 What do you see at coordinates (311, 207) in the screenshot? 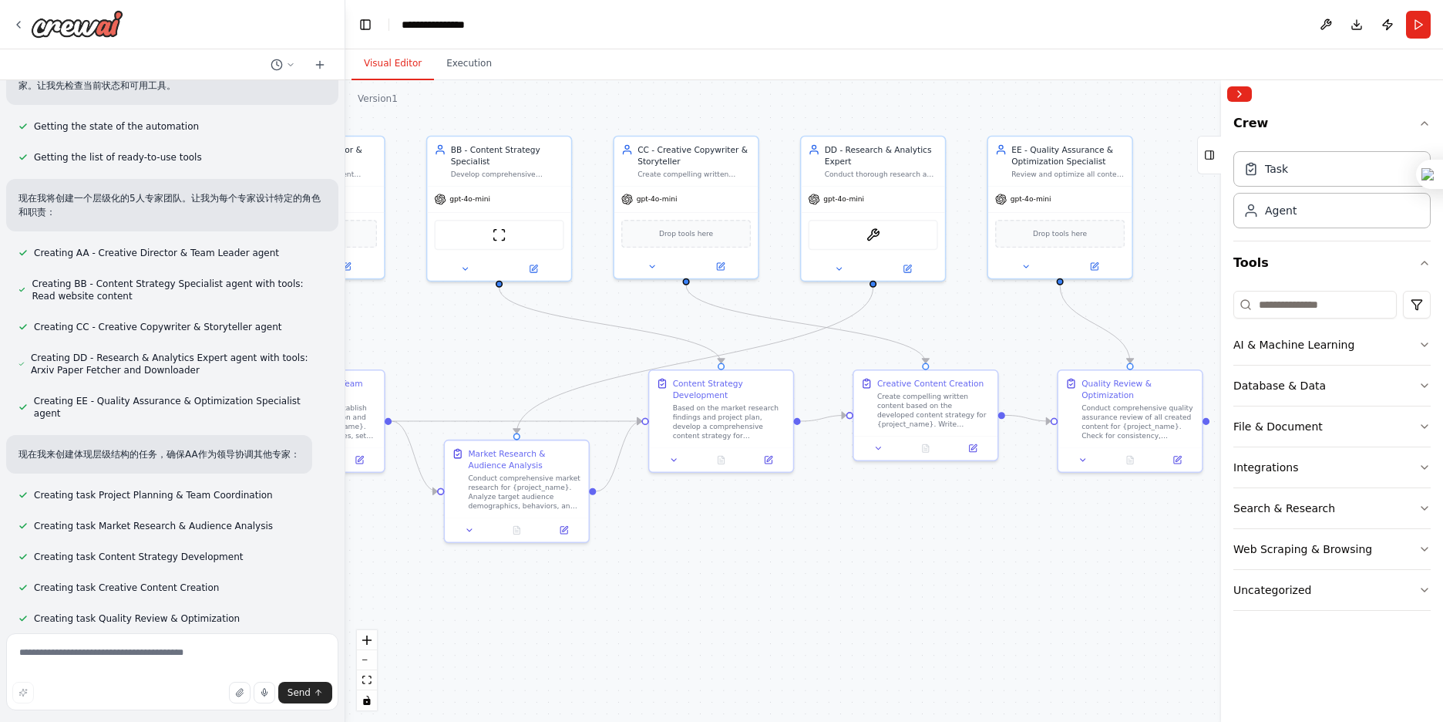
I see `div: AA - Creative Director & Team LeaderLead the creative content creation team by coordinating all t...` at bounding box center [311, 207].